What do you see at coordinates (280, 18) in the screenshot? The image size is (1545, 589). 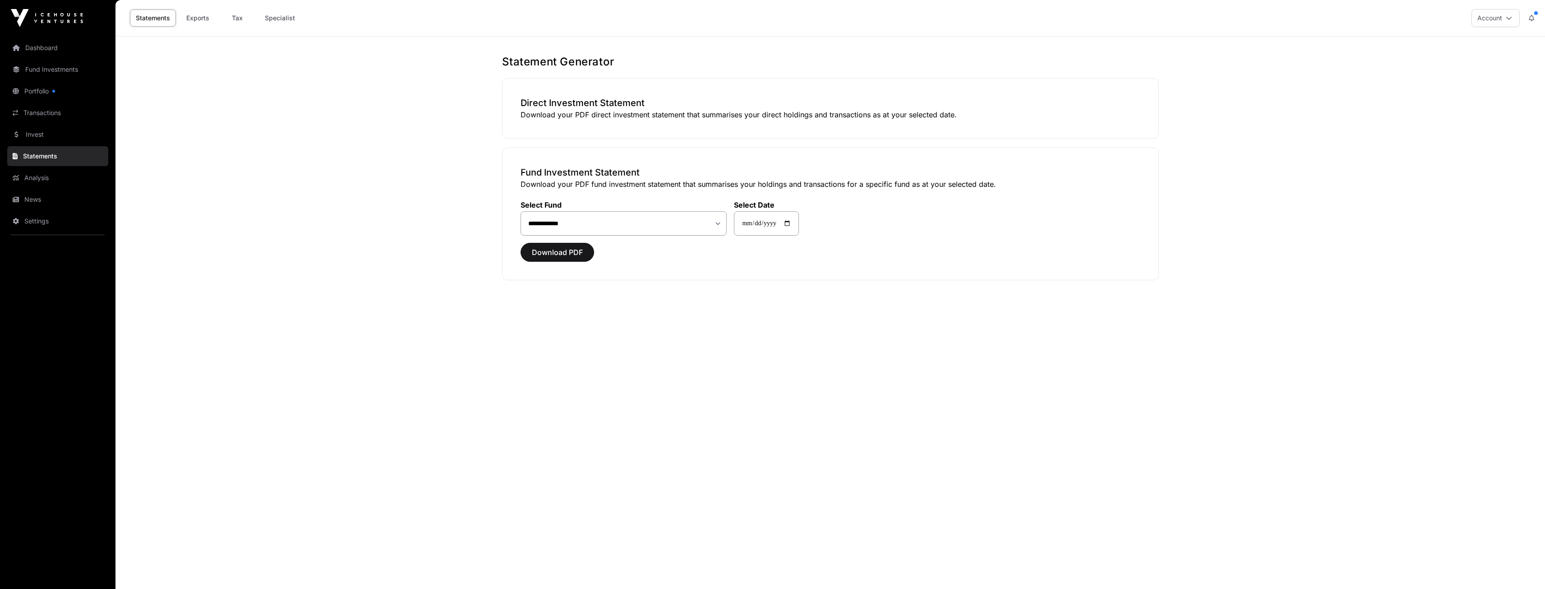 I see `a: Specialist` at bounding box center [280, 18].